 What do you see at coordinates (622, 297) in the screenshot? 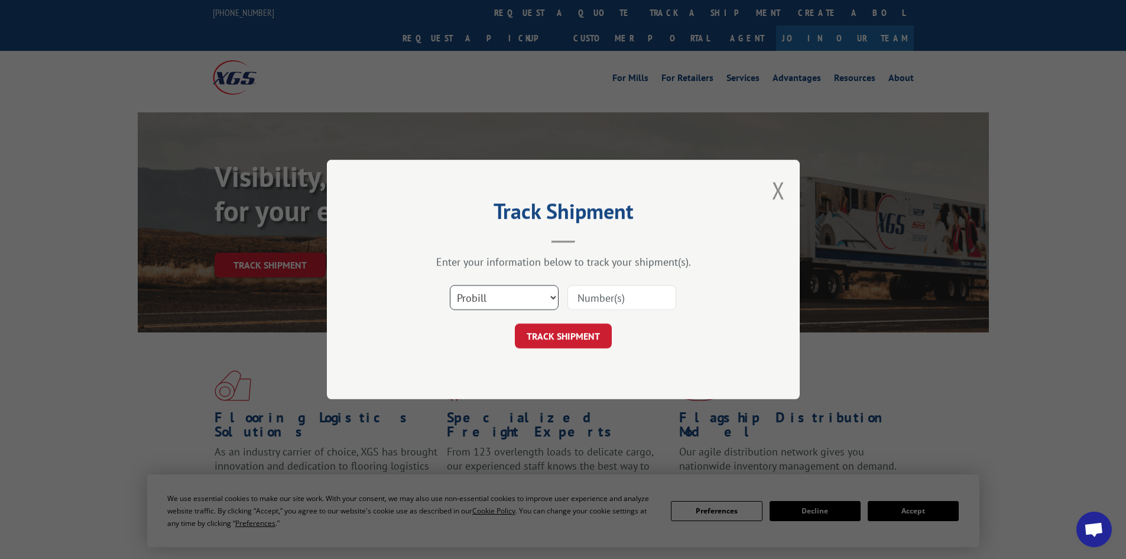
I see `input: Number(s)` at bounding box center [622, 297].